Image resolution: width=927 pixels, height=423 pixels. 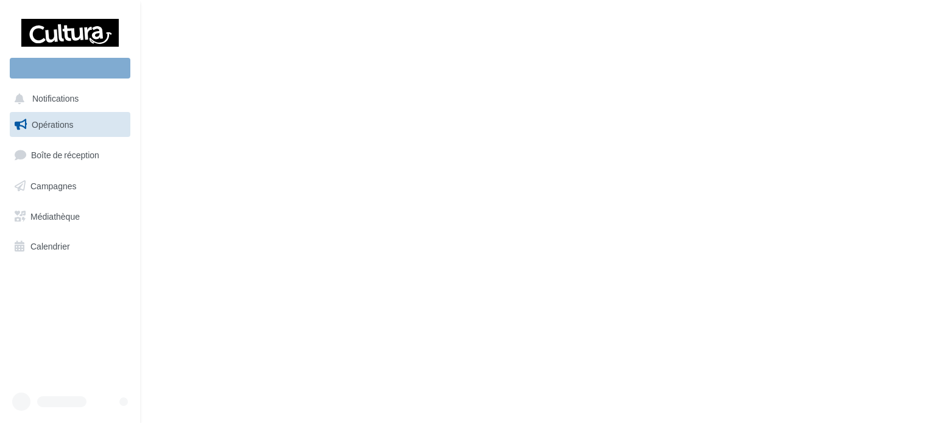 I want to click on span: Boîte de réception, so click(x=65, y=155).